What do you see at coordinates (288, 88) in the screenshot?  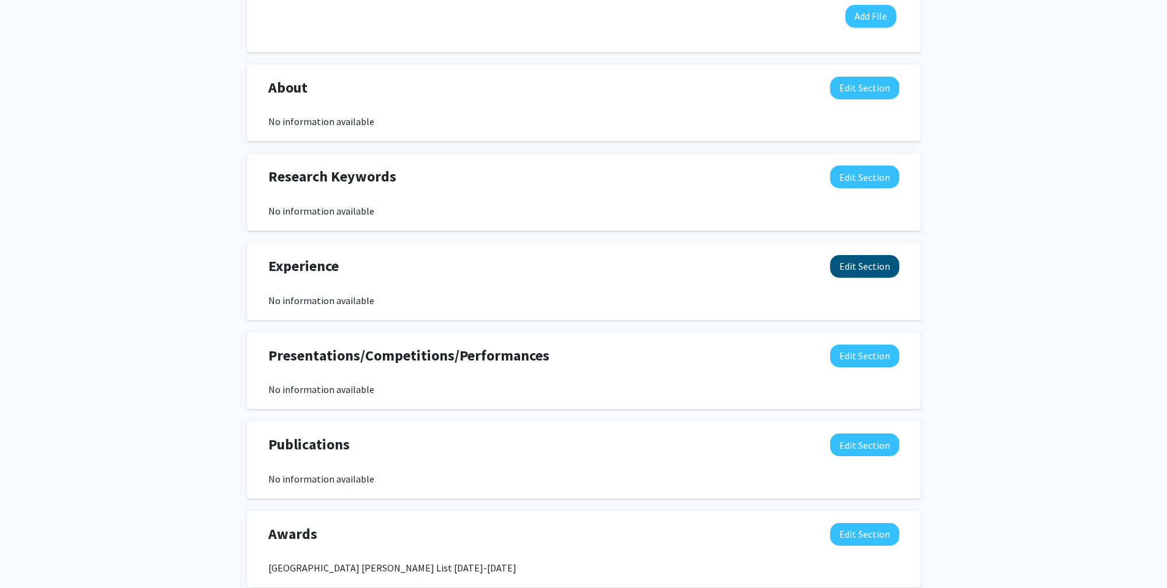 I see `span: About` at bounding box center [288, 88].